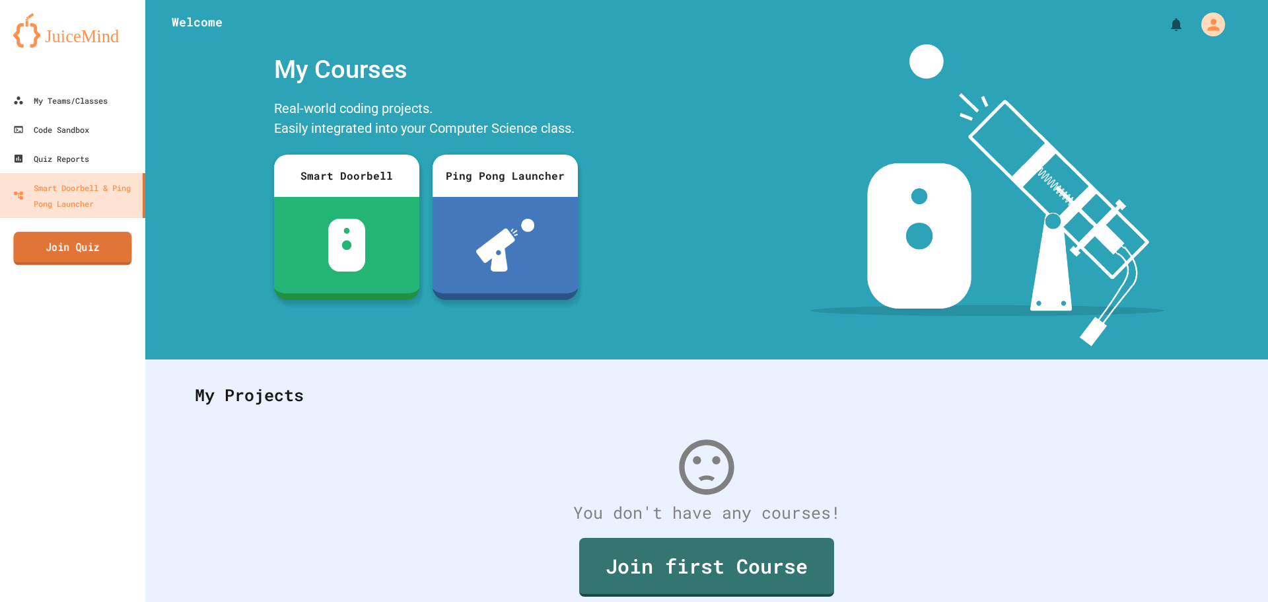 The width and height of the screenshot is (1268, 602). I want to click on div: Smart Doorbell & Ping Pong Launcher, so click(75, 195).